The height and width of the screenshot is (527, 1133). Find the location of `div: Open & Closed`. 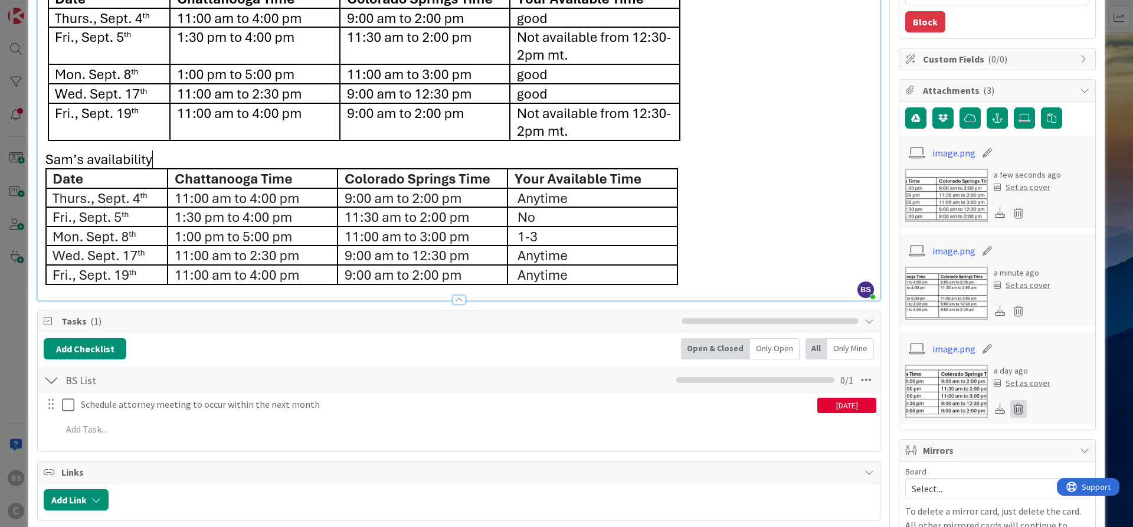

div: Open & Closed is located at coordinates (715, 349).